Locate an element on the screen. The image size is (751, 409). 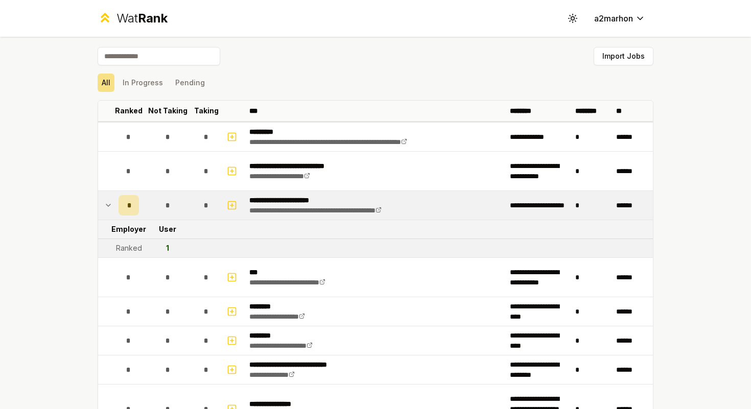
p: Not Taking is located at coordinates (168, 111).